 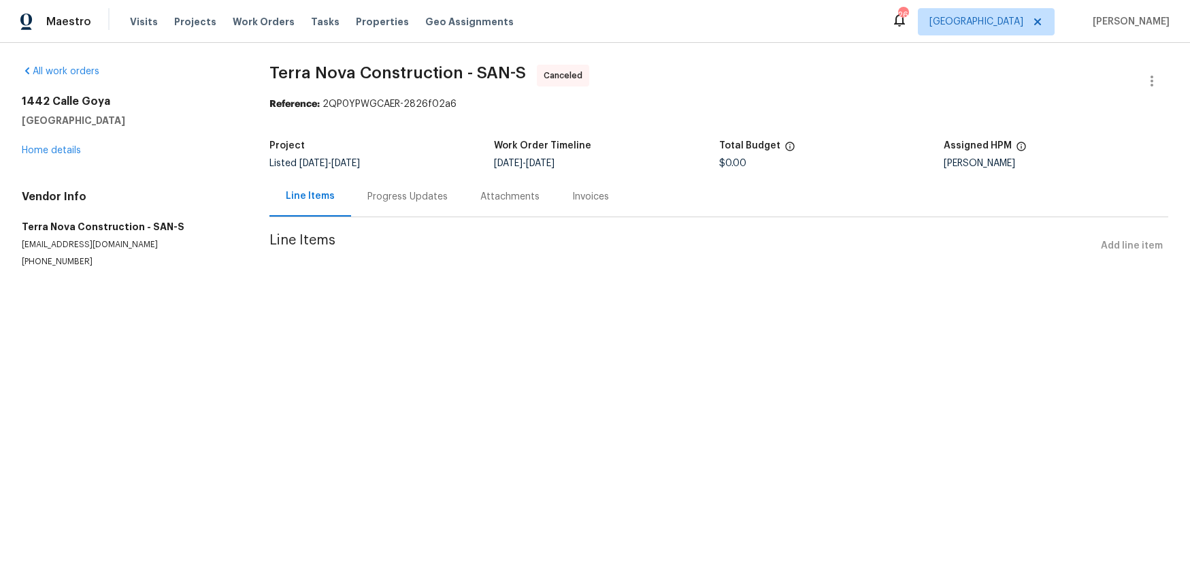 I want to click on h5: Project, so click(x=287, y=146).